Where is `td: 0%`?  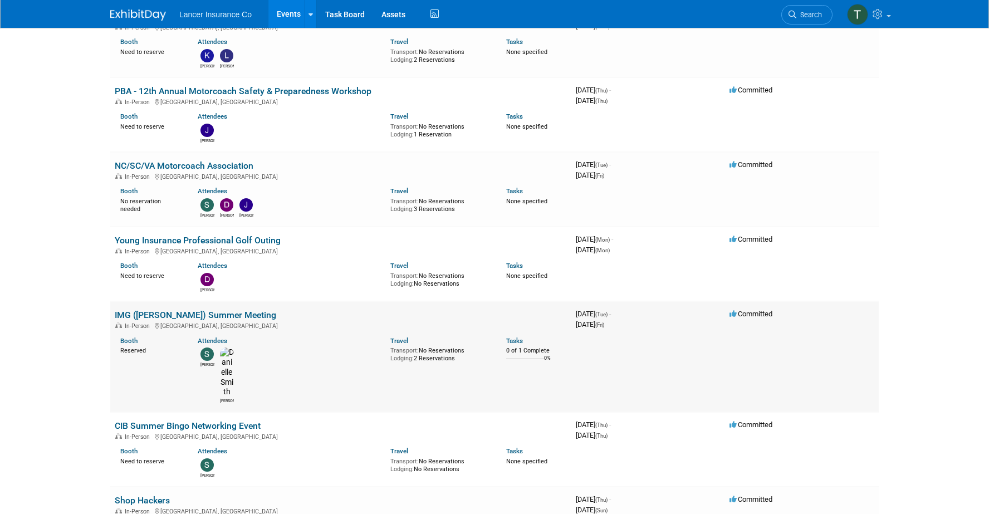
td: 0% is located at coordinates (547, 362).